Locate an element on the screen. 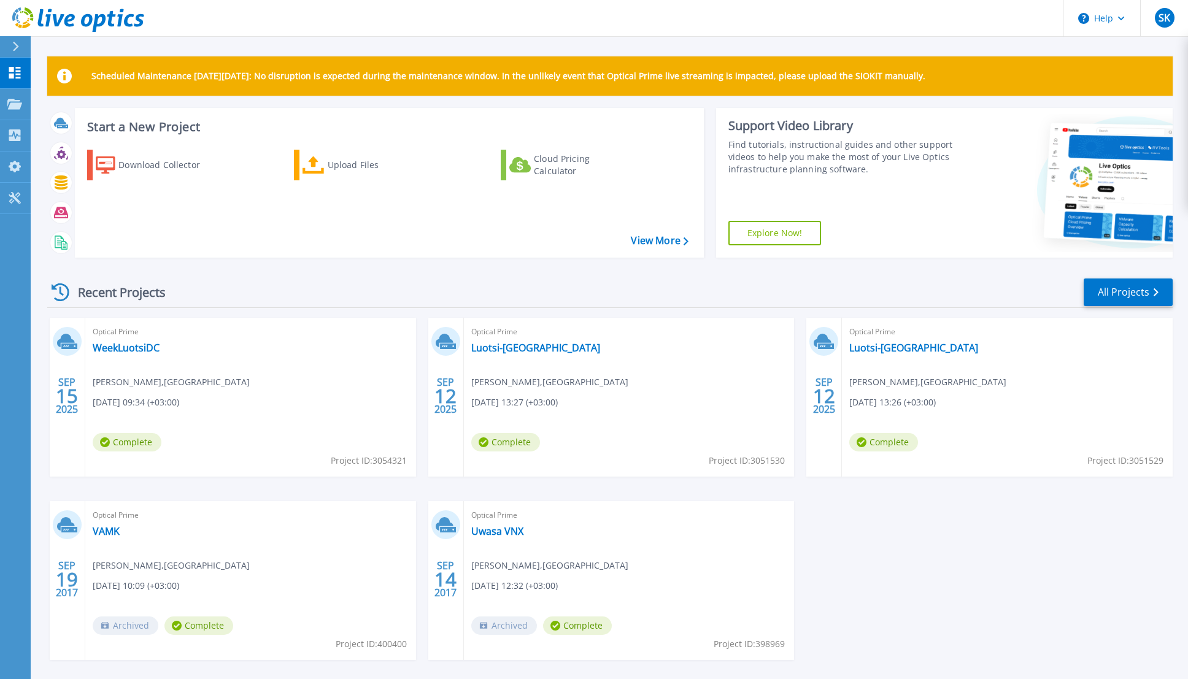 This screenshot has width=1188, height=679. a: Uwasa VNX is located at coordinates (497, 531).